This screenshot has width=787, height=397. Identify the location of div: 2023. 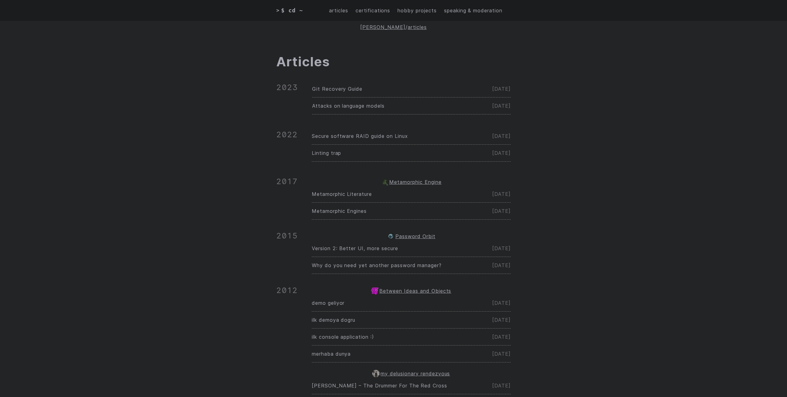
(287, 99).